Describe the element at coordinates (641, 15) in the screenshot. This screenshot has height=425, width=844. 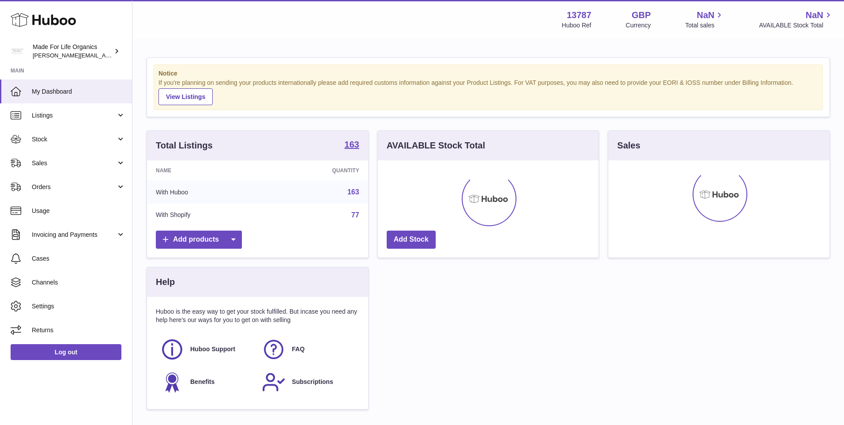
I see `strong: GBP` at that location.